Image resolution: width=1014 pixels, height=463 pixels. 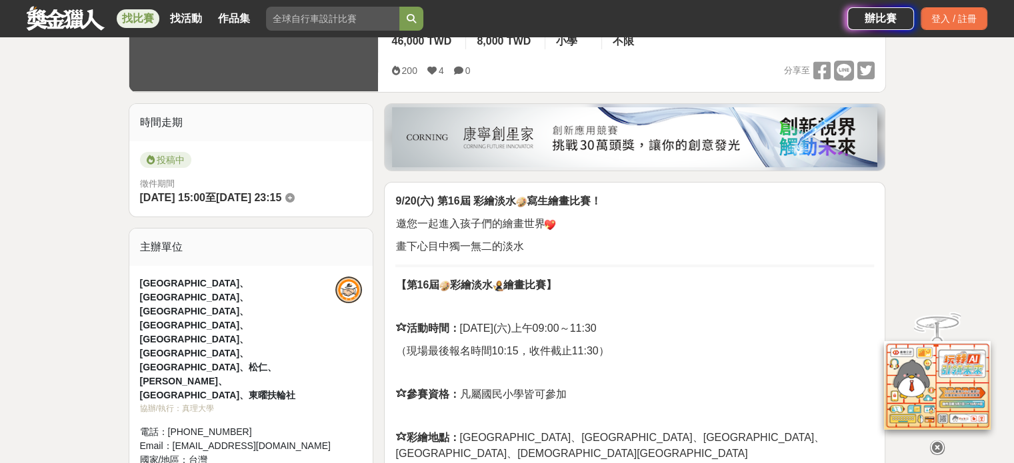 What do you see at coordinates (937, 385) in the screenshot?
I see `img: d2146d9a-e6f6-4337-9592-8cefde37ba6b.png` at bounding box center [937, 385].